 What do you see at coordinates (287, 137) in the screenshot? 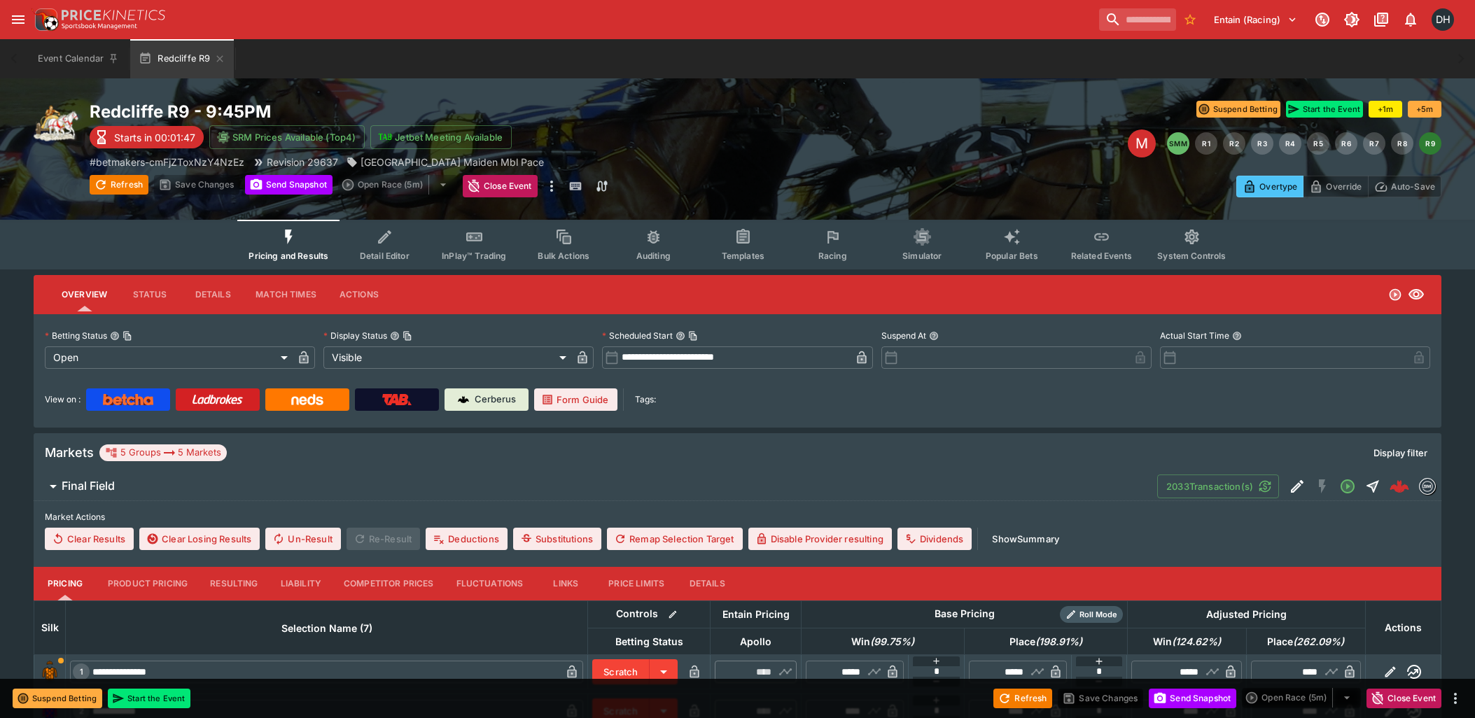
I see `button: SRM Prices Available (Top4)` at bounding box center [287, 137].